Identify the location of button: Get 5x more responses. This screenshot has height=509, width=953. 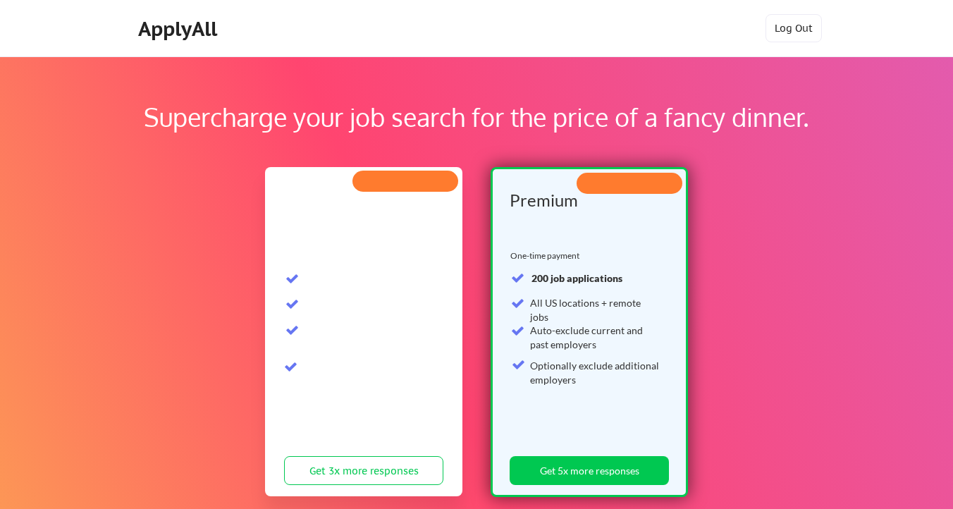
(590, 470).